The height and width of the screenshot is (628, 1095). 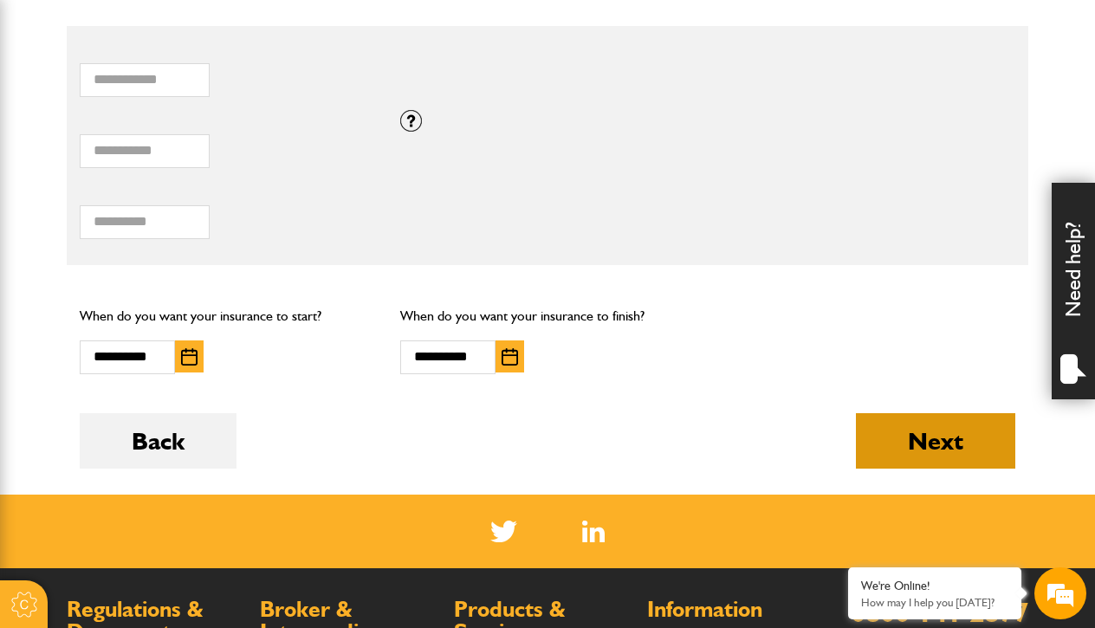 What do you see at coordinates (51, 108) in the screenshot?
I see `img: d_20077148190_company_1631870298795_20077148190` at bounding box center [51, 108].